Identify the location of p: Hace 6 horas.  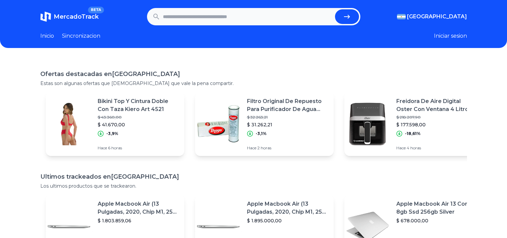
(138, 148).